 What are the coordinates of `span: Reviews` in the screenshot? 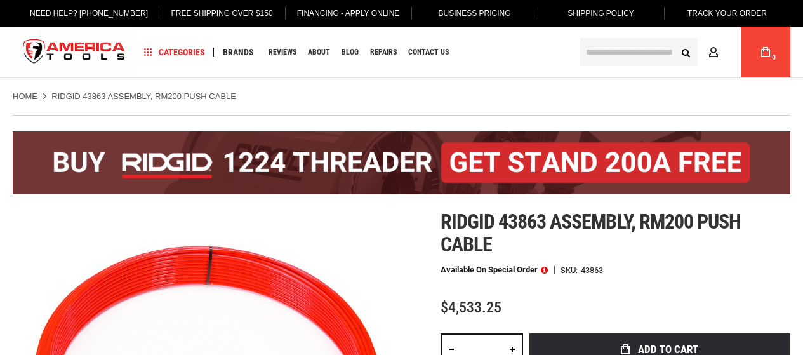 It's located at (283, 52).